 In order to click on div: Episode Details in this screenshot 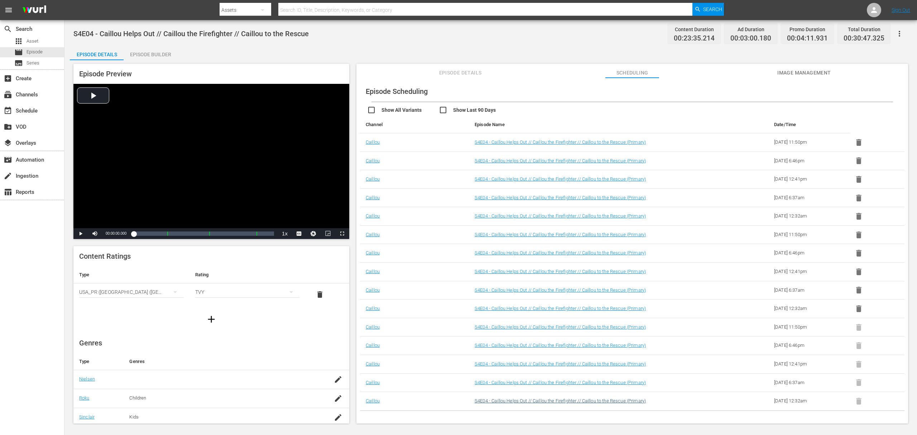, I will do `click(97, 54)`.